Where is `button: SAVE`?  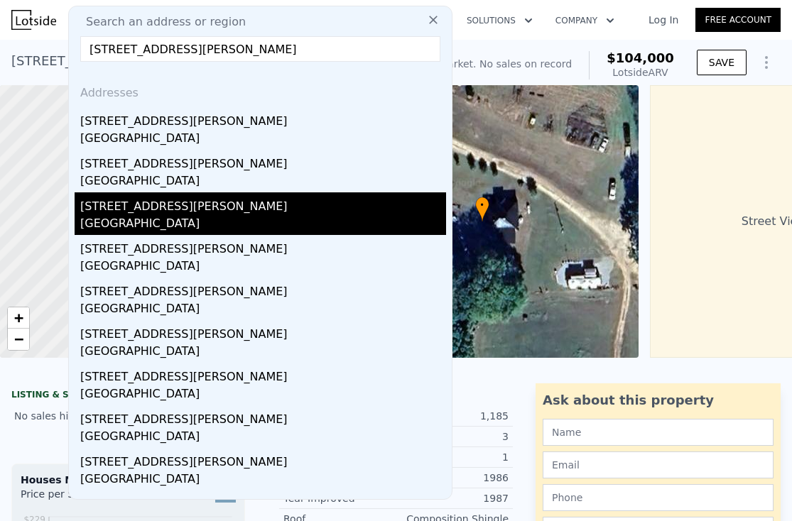
button: SAVE is located at coordinates (721, 62).